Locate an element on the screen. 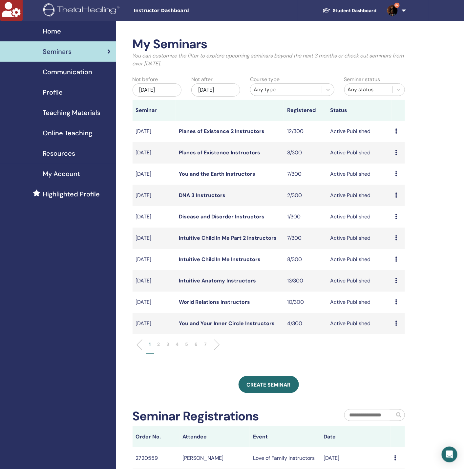 This screenshot has width=464, height=469. a: World Relations Instructors is located at coordinates (214, 302).